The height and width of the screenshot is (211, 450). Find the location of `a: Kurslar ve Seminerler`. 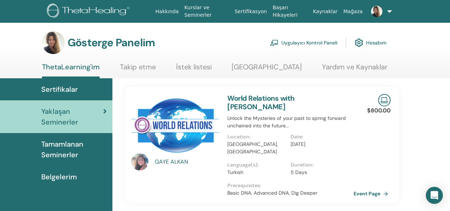

a: Kurslar ve Seminerler is located at coordinates (207, 11).